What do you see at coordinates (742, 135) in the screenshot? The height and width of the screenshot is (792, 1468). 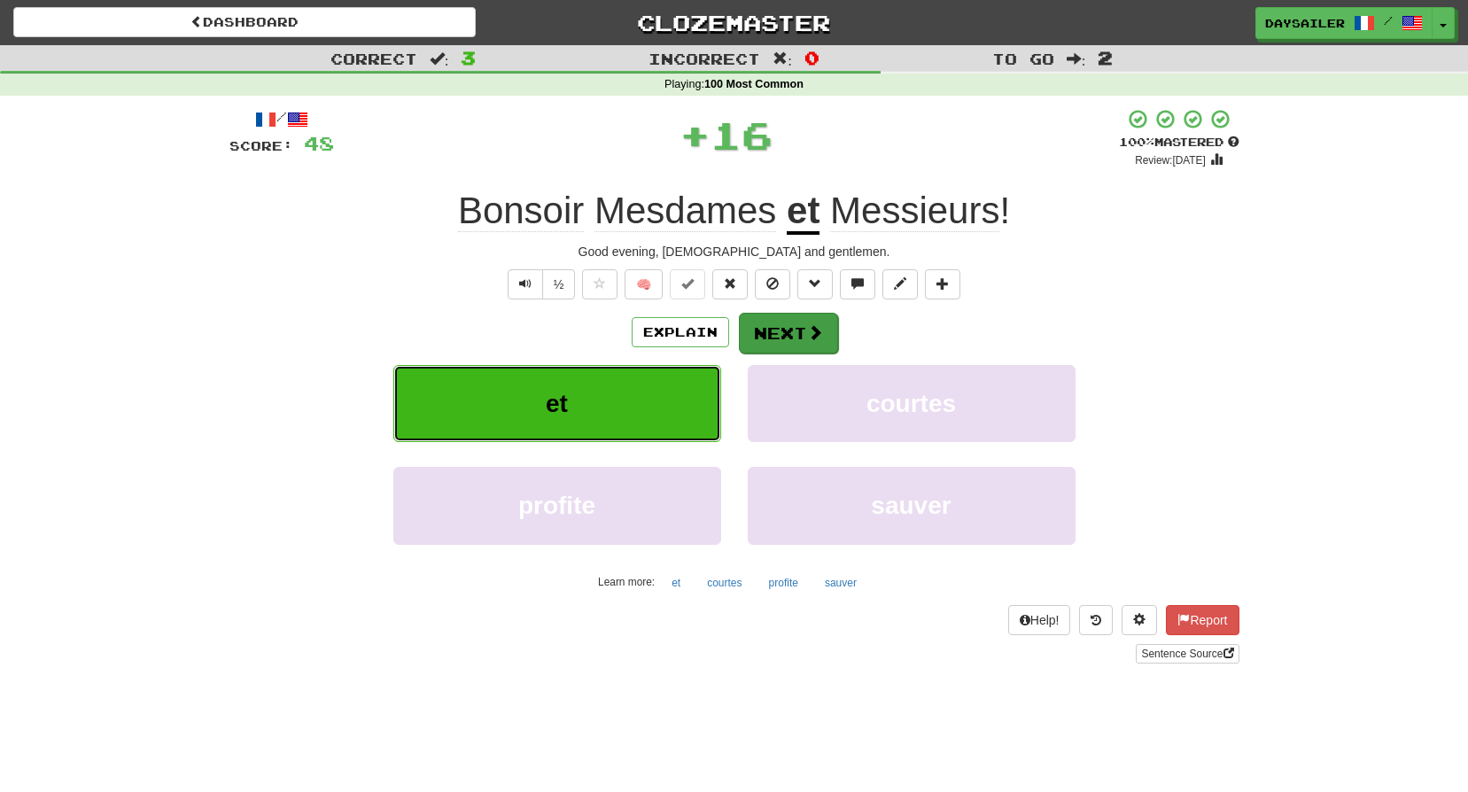 I see `span: 16` at bounding box center [742, 135].